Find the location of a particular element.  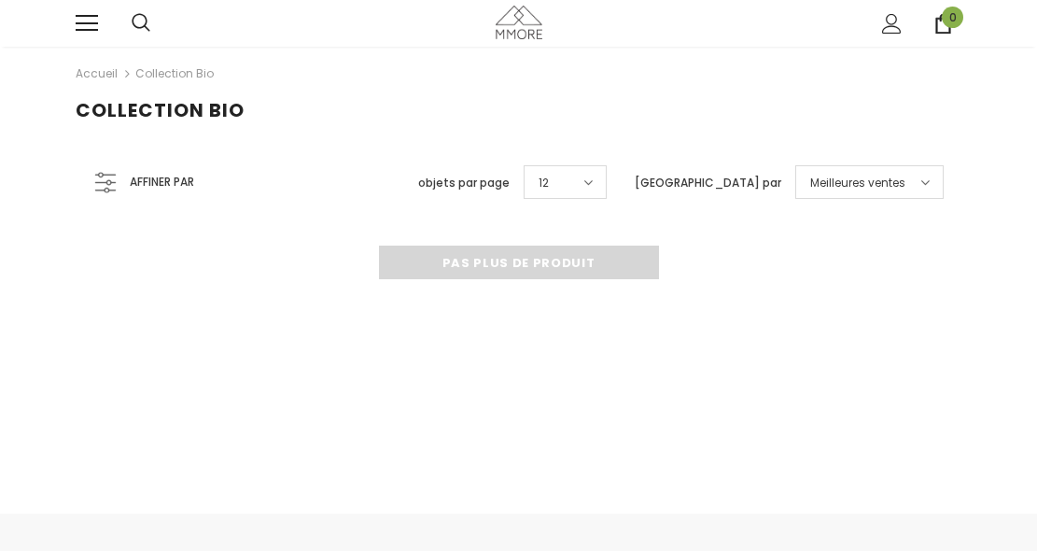

span: 0 is located at coordinates (952, 17).